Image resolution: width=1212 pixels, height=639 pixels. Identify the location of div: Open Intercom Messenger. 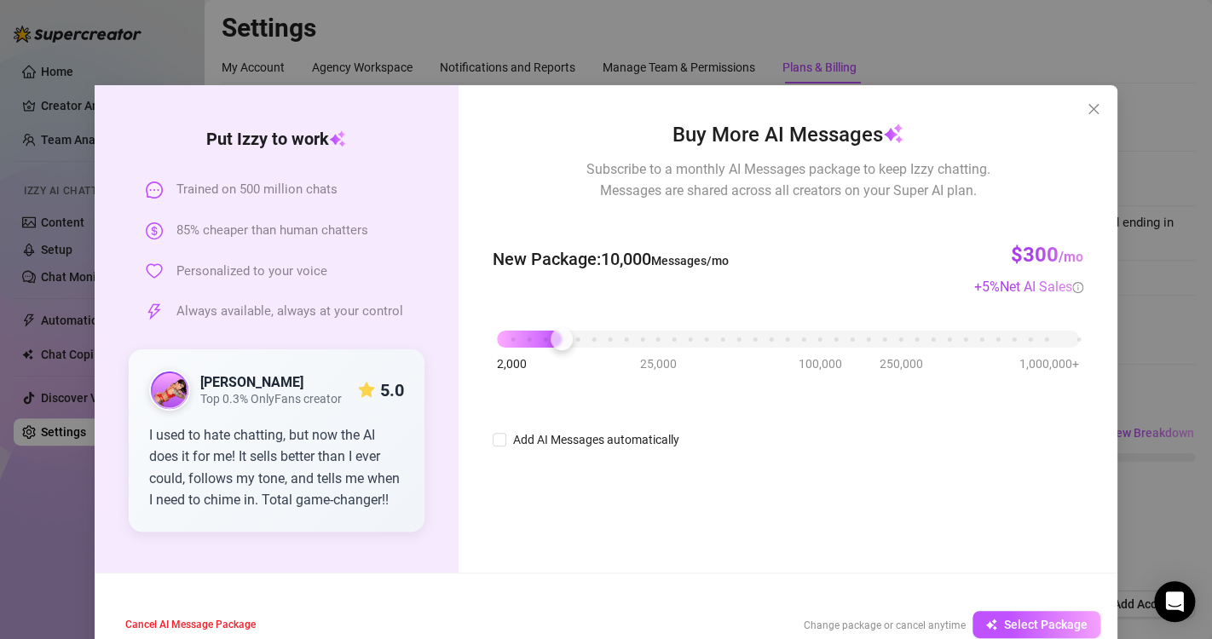
(1175, 602).